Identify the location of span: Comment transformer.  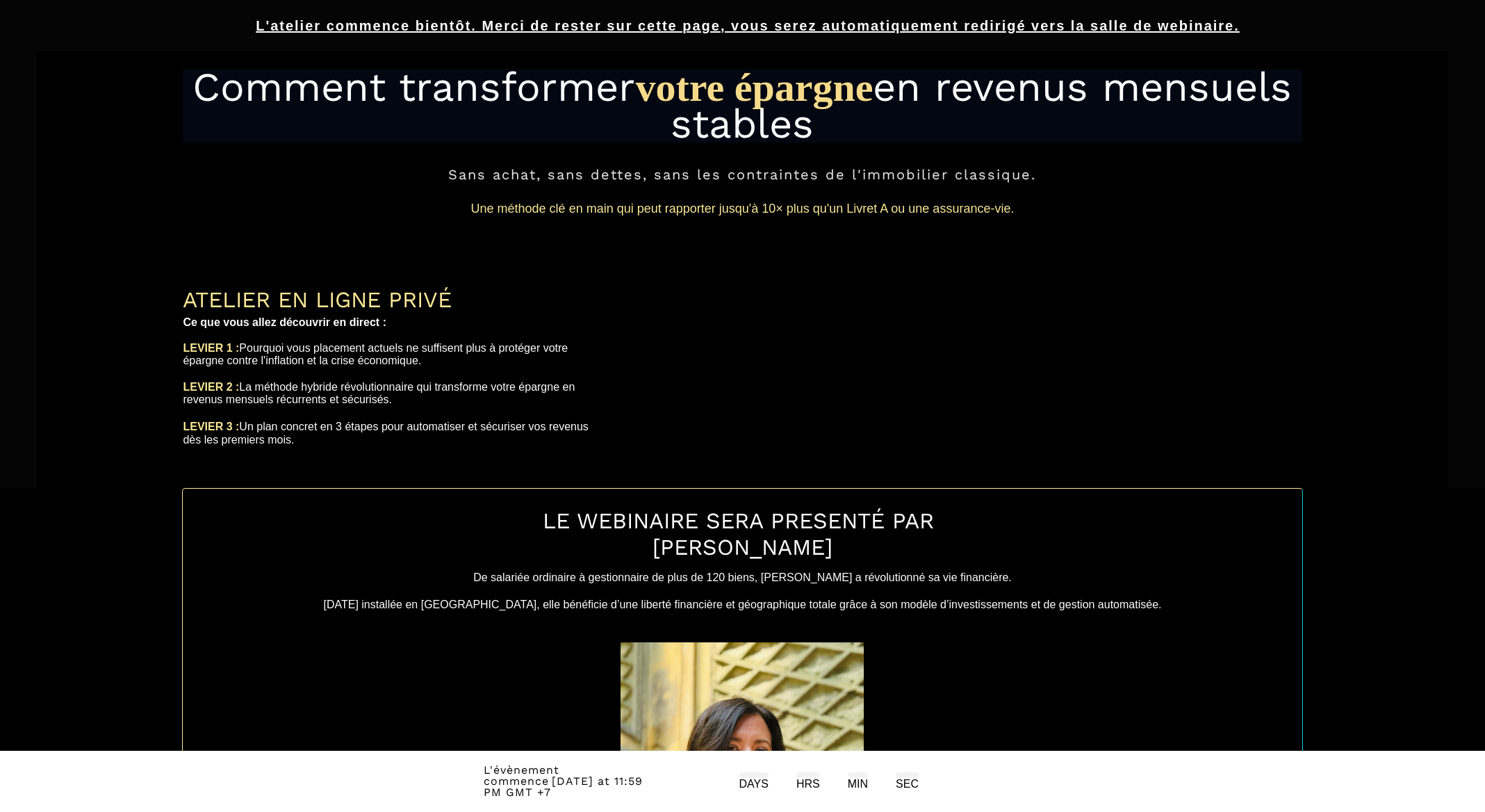
(414, 87).